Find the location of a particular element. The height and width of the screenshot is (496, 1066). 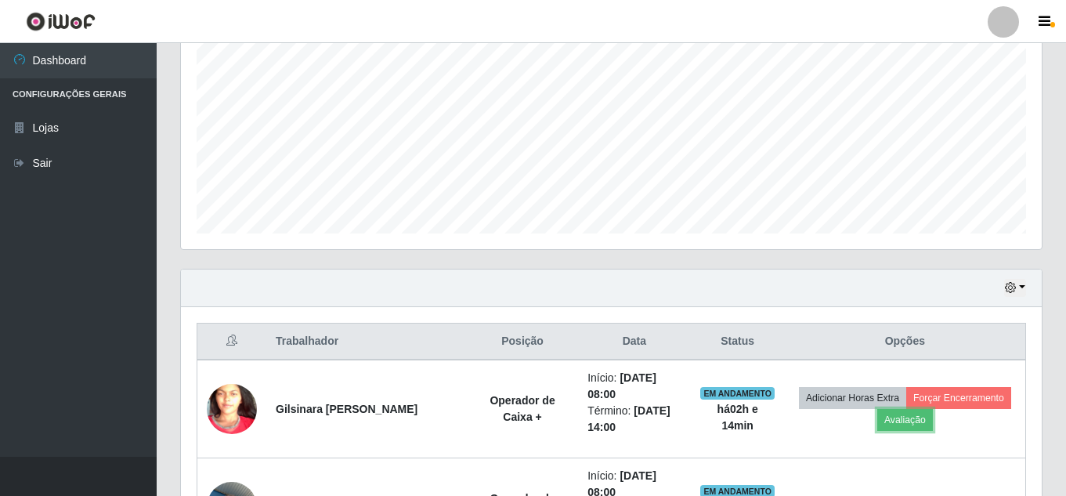

strong: Operador de Caixa + is located at coordinates (521, 408).